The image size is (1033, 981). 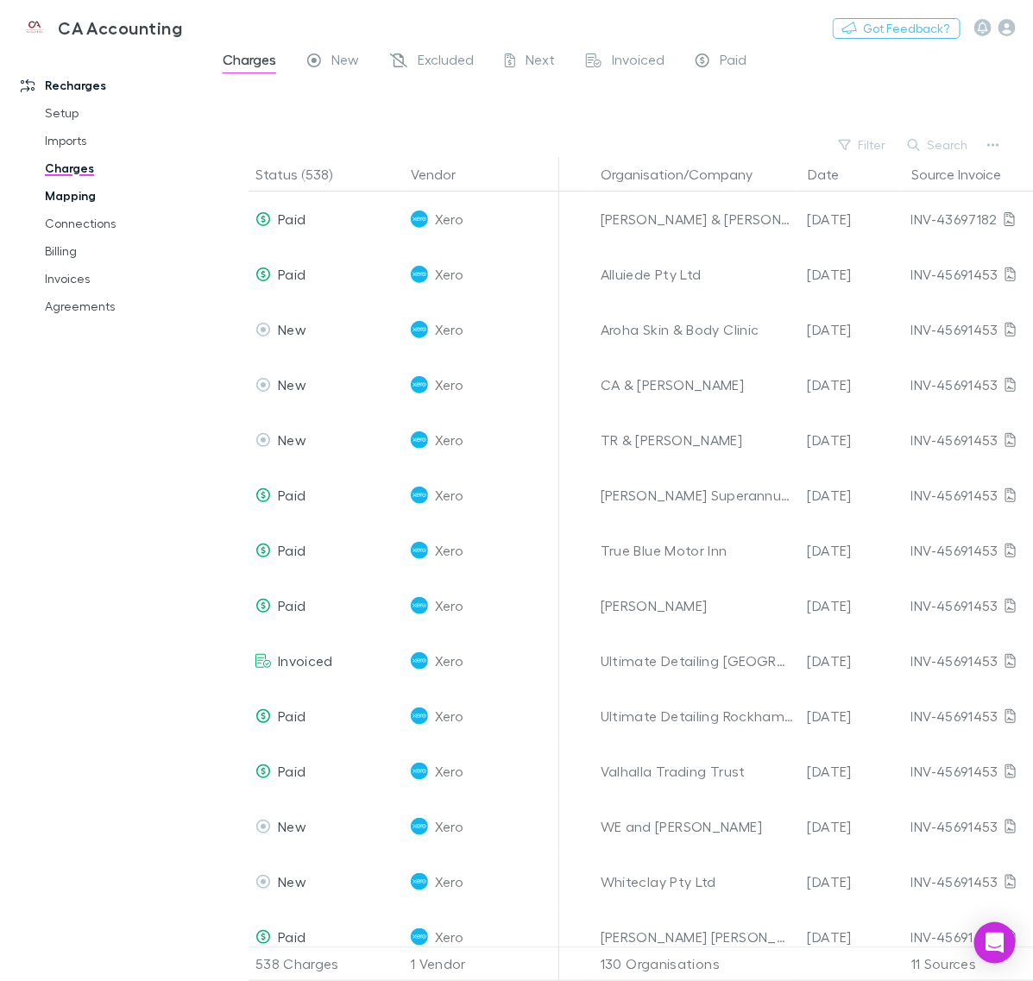 What do you see at coordinates (697, 274) in the screenshot?
I see `div: Alluiede Pty Ltd` at bounding box center [697, 274].